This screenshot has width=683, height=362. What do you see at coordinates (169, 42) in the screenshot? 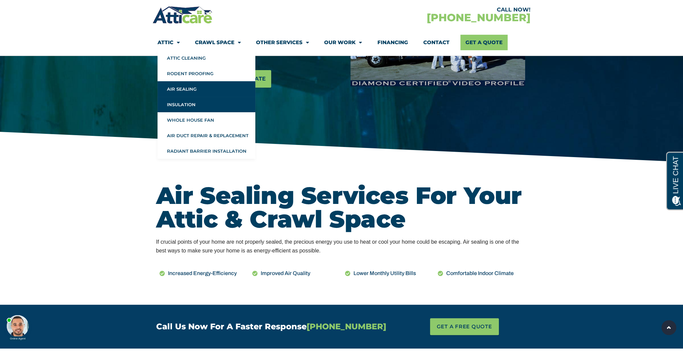
I see `a: Attic` at bounding box center [169, 42].